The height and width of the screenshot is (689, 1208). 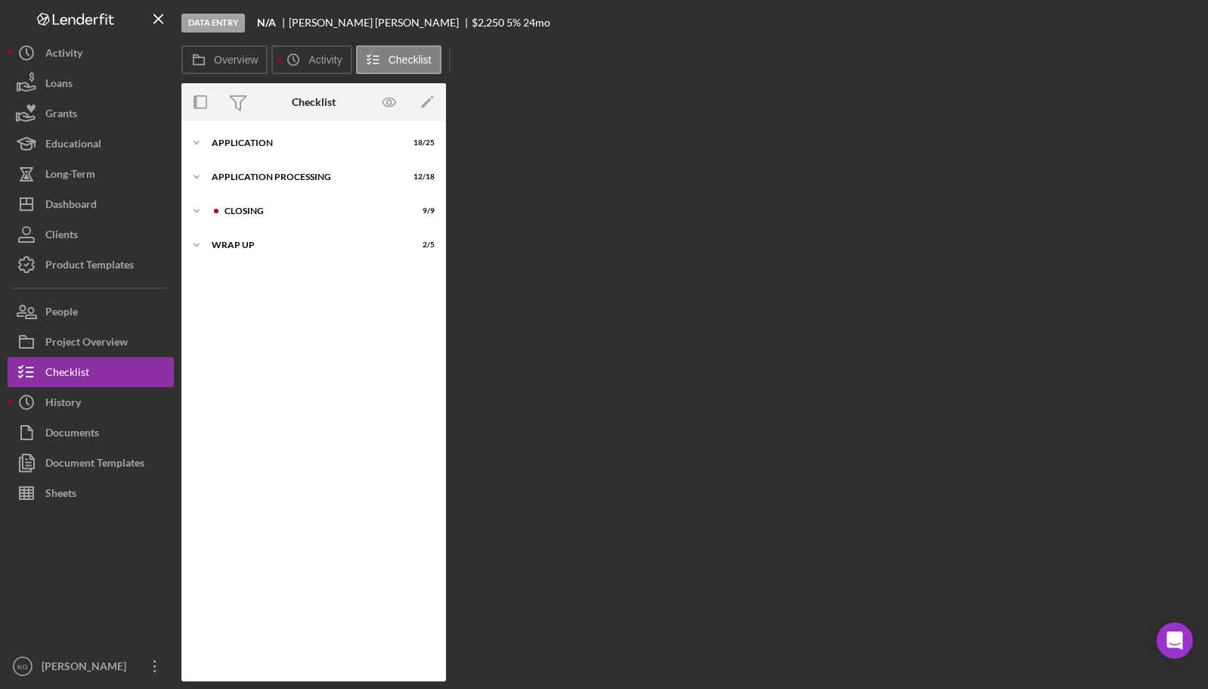 I want to click on div: 18 / 25, so click(x=421, y=143).